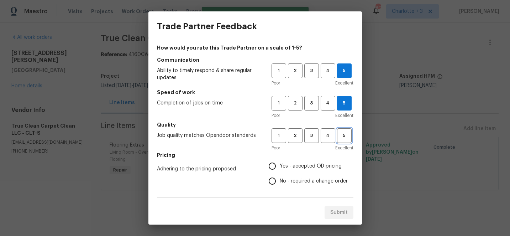 The image size is (510, 236). What do you see at coordinates (311, 166) in the screenshot?
I see `span: Yes - accepted OD pricing` at bounding box center [311, 166].